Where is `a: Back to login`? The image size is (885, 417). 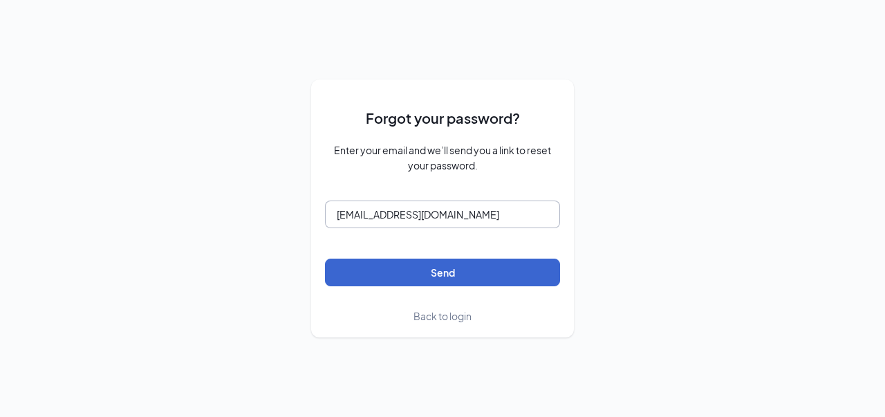 a: Back to login is located at coordinates (443, 316).